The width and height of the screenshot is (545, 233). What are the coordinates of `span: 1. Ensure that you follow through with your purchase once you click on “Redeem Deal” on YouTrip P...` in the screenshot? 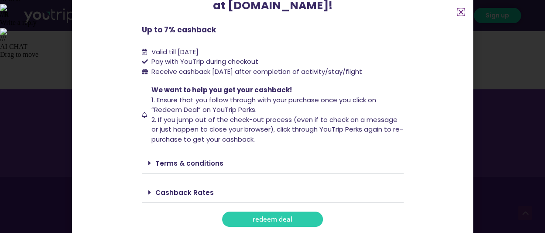 It's located at (264, 105).